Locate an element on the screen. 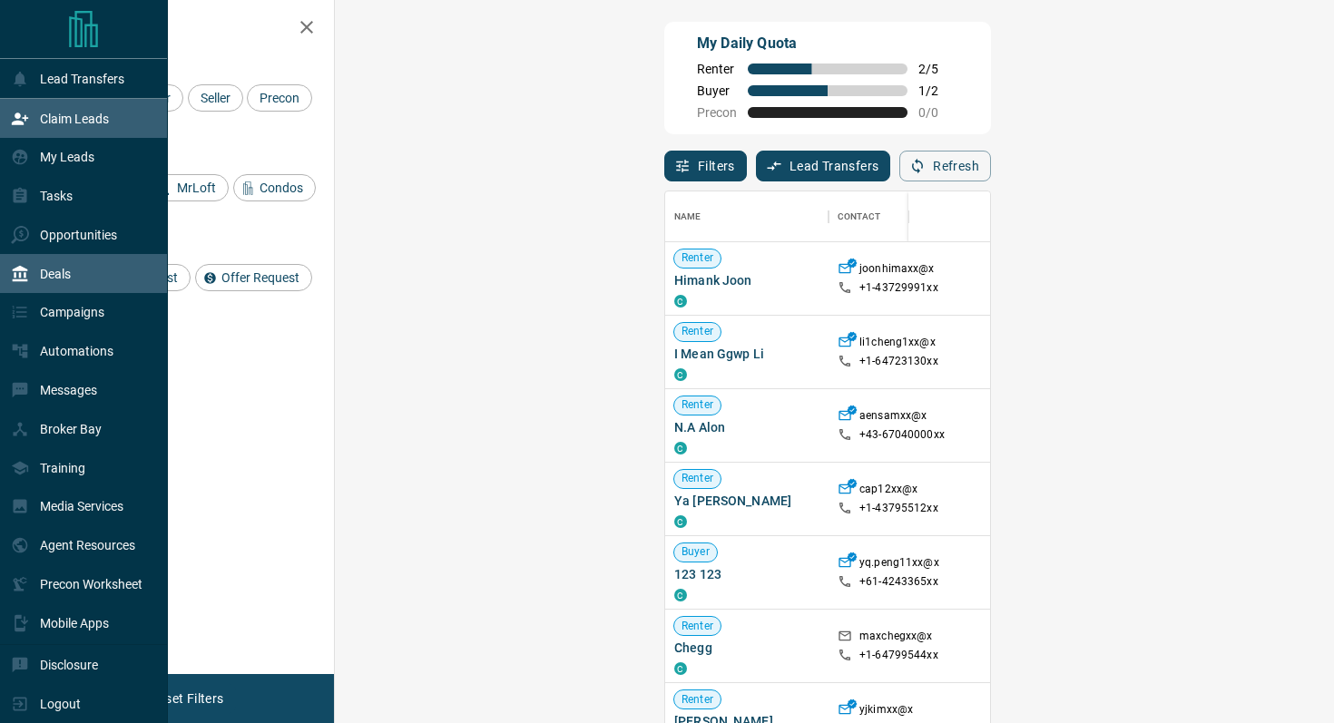  div: Offer Request is located at coordinates (253, 278).